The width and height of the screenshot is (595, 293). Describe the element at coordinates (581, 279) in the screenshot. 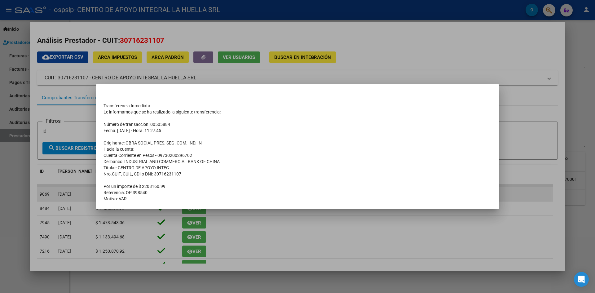

I see `div: Open Intercom Messenger` at that location.